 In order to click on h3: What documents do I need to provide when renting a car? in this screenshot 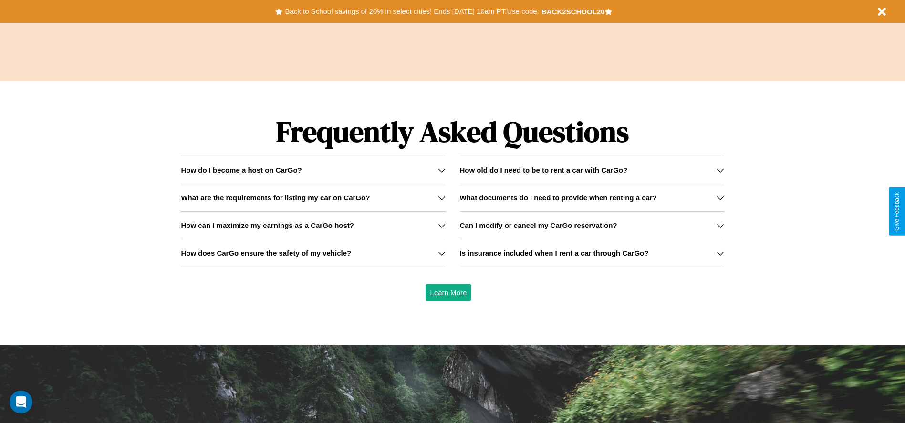, I will do `click(558, 197)`.